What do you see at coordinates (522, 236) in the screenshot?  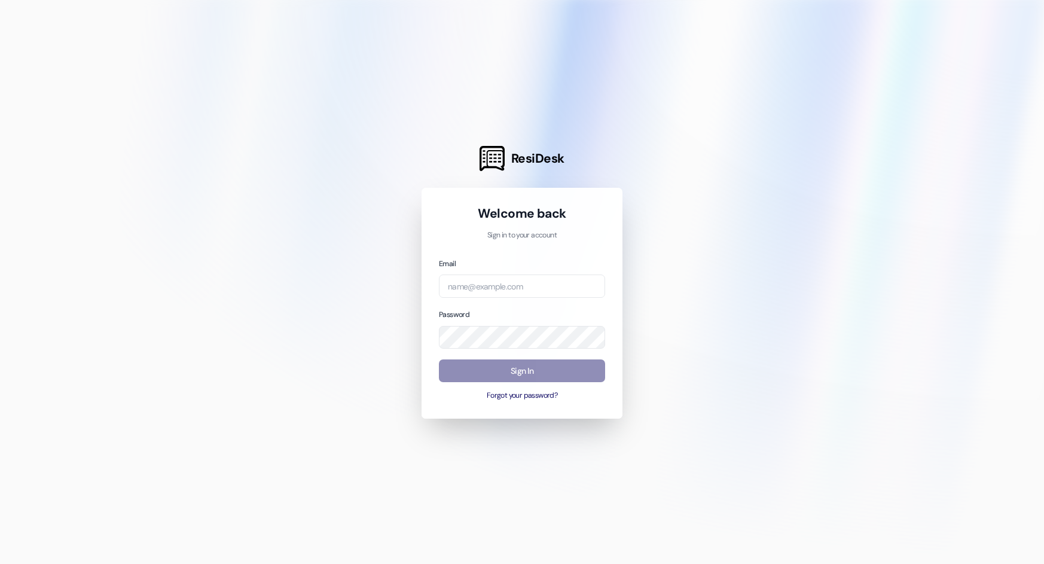 I see `p: Sign in to your account` at bounding box center [522, 236].